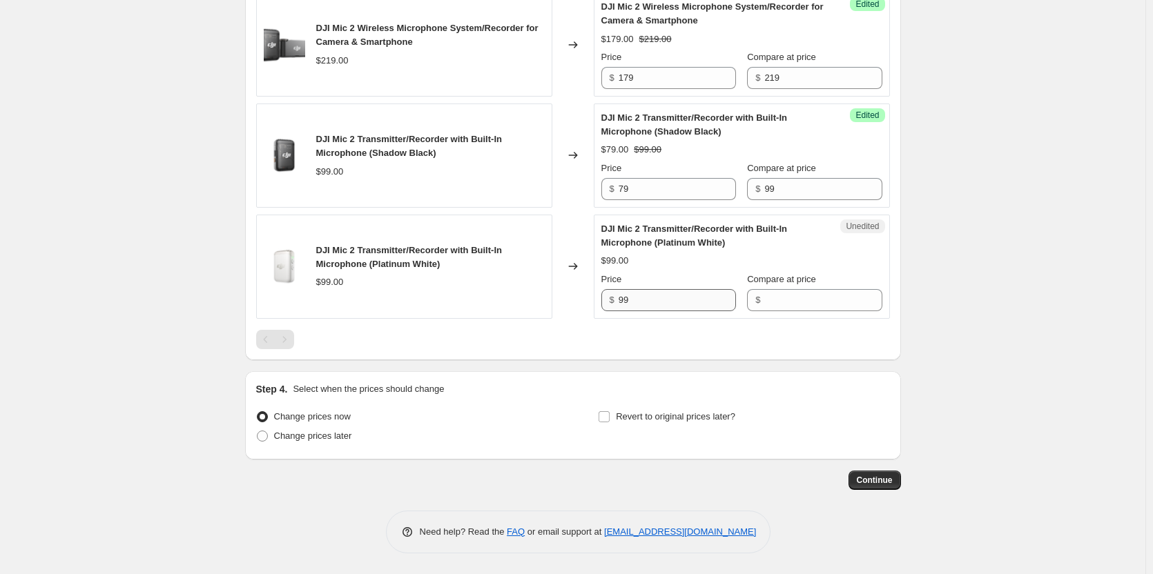 This screenshot has height=574, width=1153. What do you see at coordinates (312, 416) in the screenshot?
I see `span: Change prices now` at bounding box center [312, 416].